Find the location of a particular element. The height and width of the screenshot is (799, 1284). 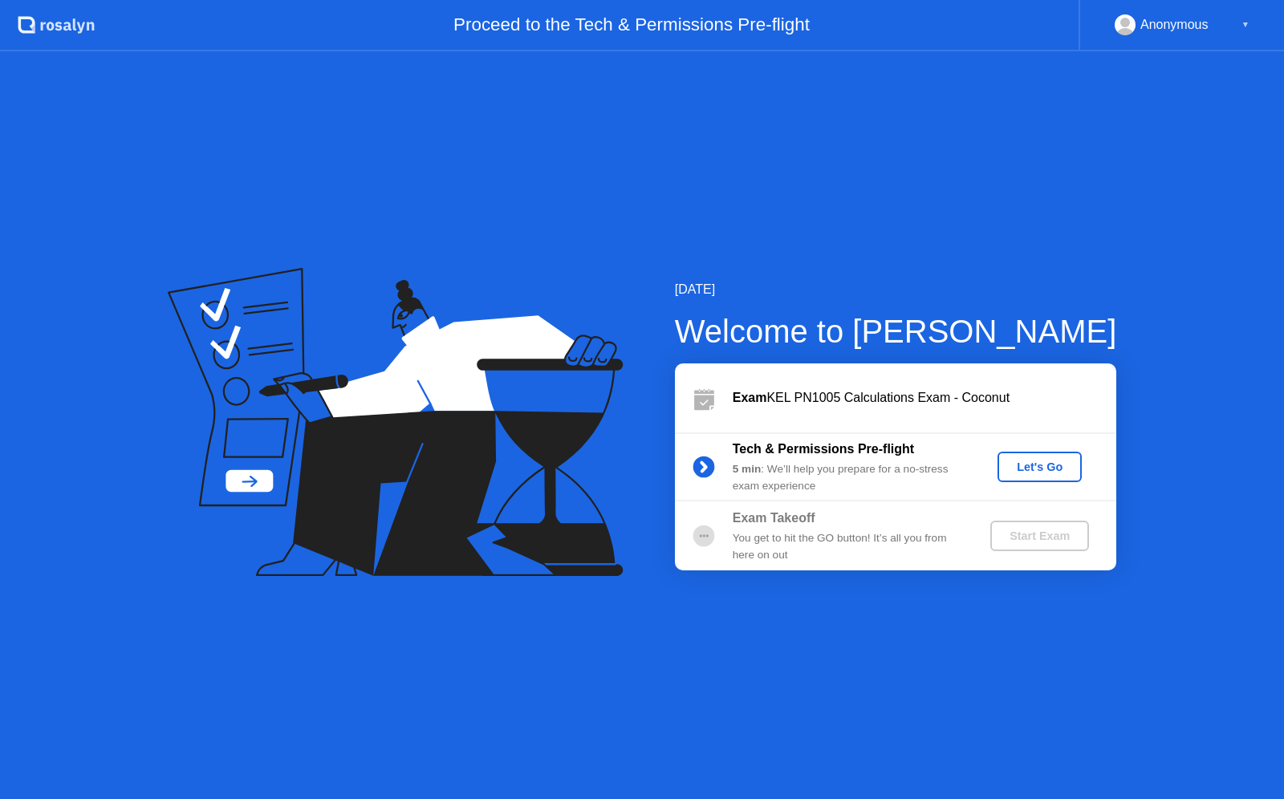

b: Exam is located at coordinates (749, 397).